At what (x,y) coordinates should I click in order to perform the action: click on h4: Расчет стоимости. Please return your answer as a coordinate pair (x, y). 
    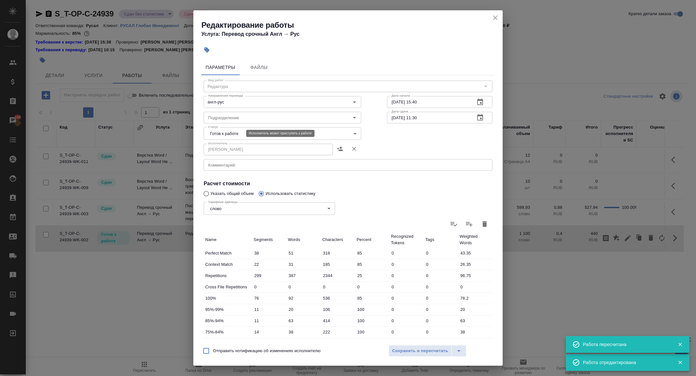
    Looking at the image, I should click on (348, 184).